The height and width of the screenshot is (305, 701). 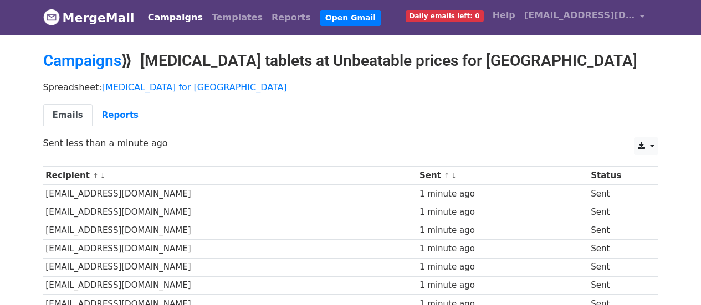 I want to click on a: MergeMail, so click(x=89, y=18).